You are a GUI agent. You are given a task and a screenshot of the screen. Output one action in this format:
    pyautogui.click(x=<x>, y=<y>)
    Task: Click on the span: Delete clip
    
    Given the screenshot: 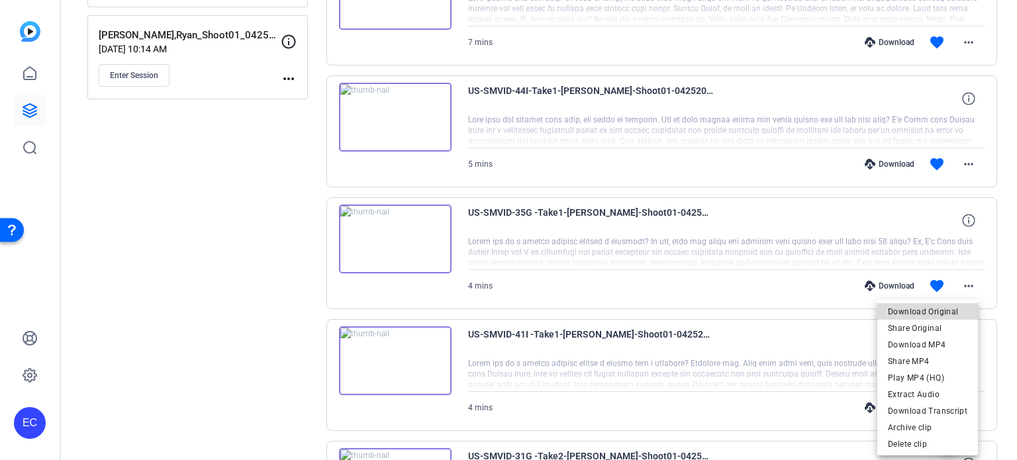 What is the action you would take?
    pyautogui.click(x=927, y=443)
    